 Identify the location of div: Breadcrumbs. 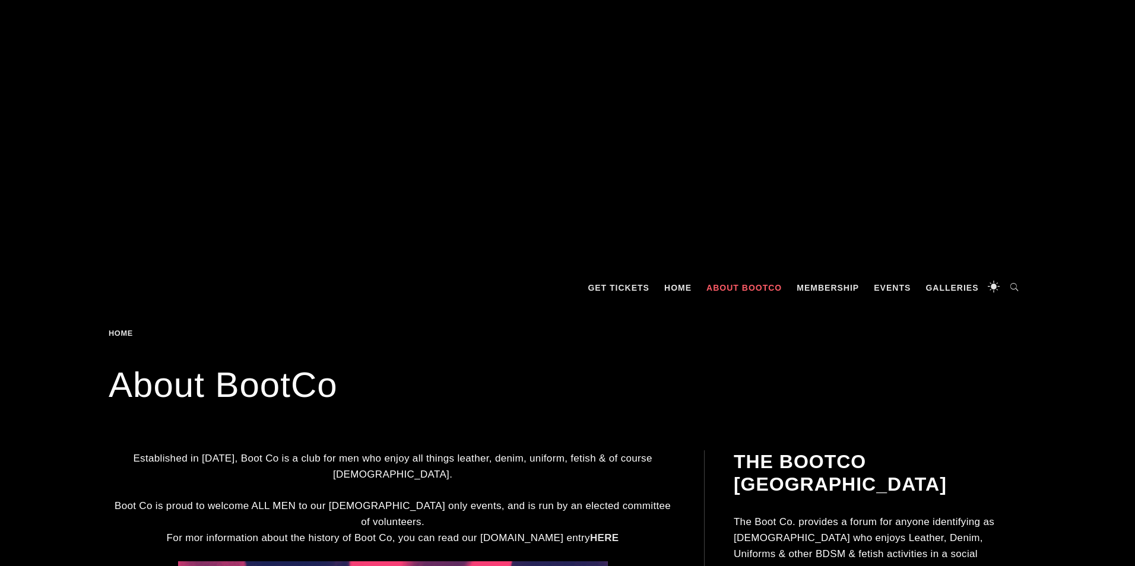
(164, 334).